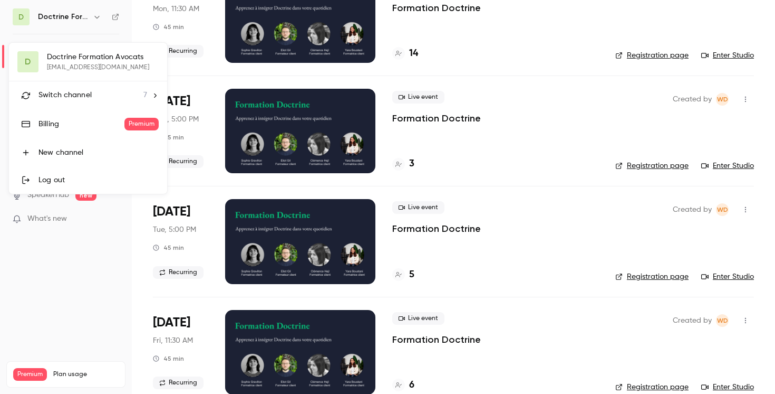 This screenshot has height=394, width=775. What do you see at coordinates (145, 95) in the screenshot?
I see `span: 7` at bounding box center [145, 95].